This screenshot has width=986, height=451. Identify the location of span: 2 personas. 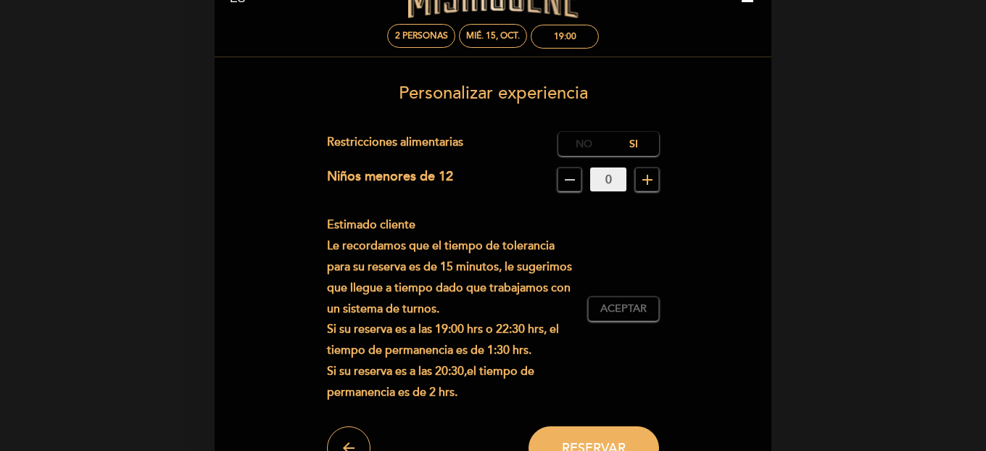
(421, 36).